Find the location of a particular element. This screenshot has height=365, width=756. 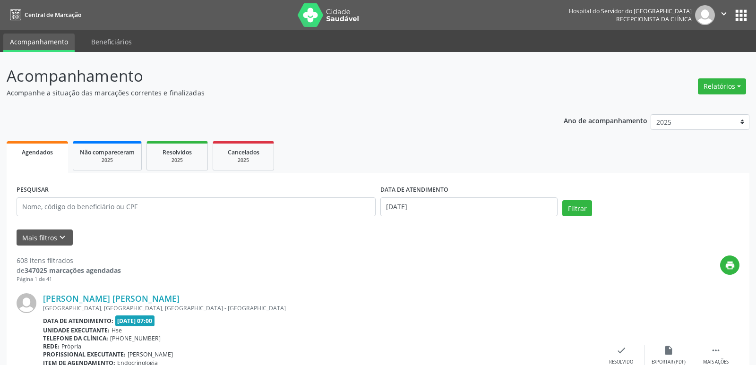

span: Hse is located at coordinates (117, 330).